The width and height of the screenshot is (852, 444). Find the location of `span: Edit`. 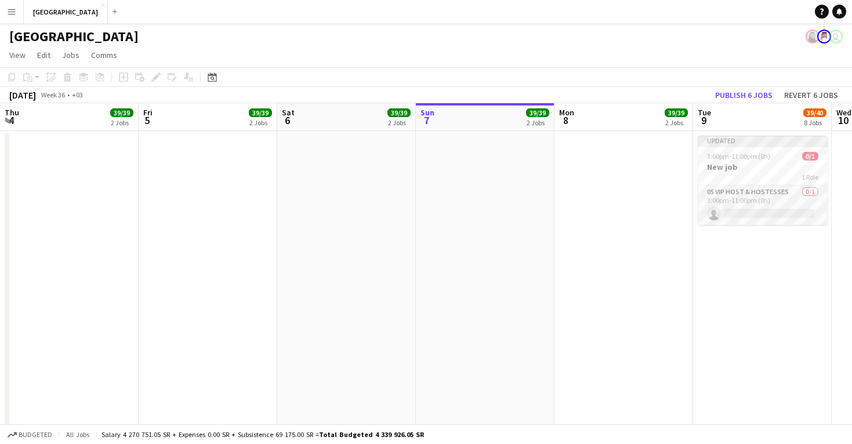

span: Edit is located at coordinates (43, 55).